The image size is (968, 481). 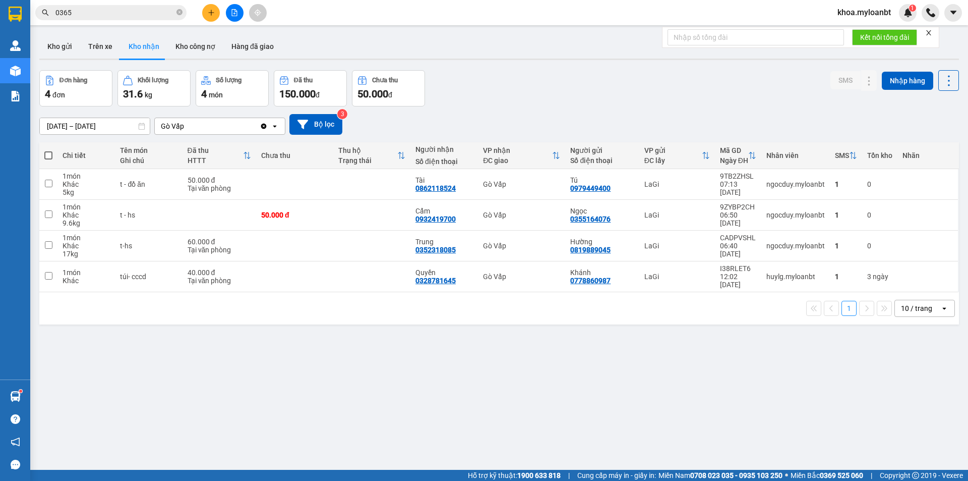 What do you see at coordinates (602, 242) in the screenshot?
I see `div: Hường` at bounding box center [602, 242].